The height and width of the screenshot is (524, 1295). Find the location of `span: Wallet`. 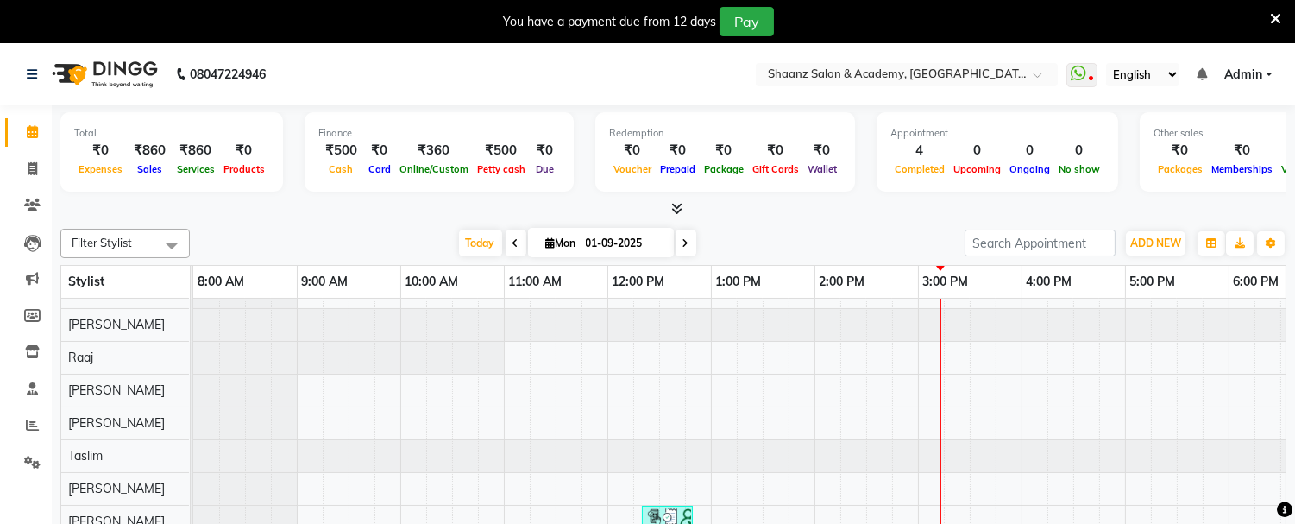

span: Wallet is located at coordinates (822, 169).